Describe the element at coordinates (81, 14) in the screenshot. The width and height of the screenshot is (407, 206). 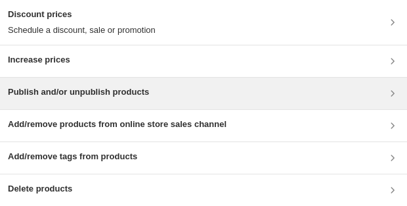
I see `h3: Discount prices` at that location.